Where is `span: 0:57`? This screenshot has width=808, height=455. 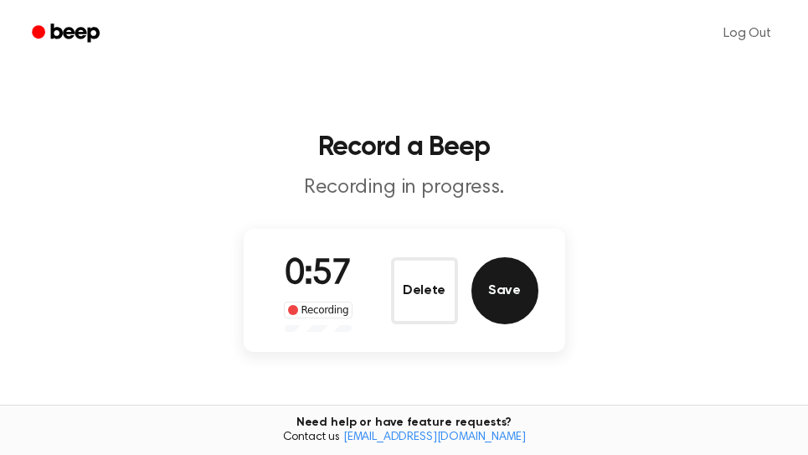
span: 0:57 is located at coordinates (318, 275).